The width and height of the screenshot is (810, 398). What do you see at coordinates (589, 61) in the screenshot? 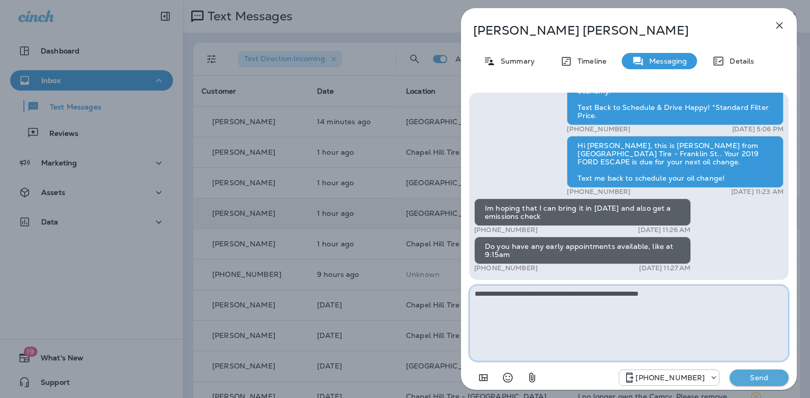
I see `p: Timeline` at bounding box center [589, 61].